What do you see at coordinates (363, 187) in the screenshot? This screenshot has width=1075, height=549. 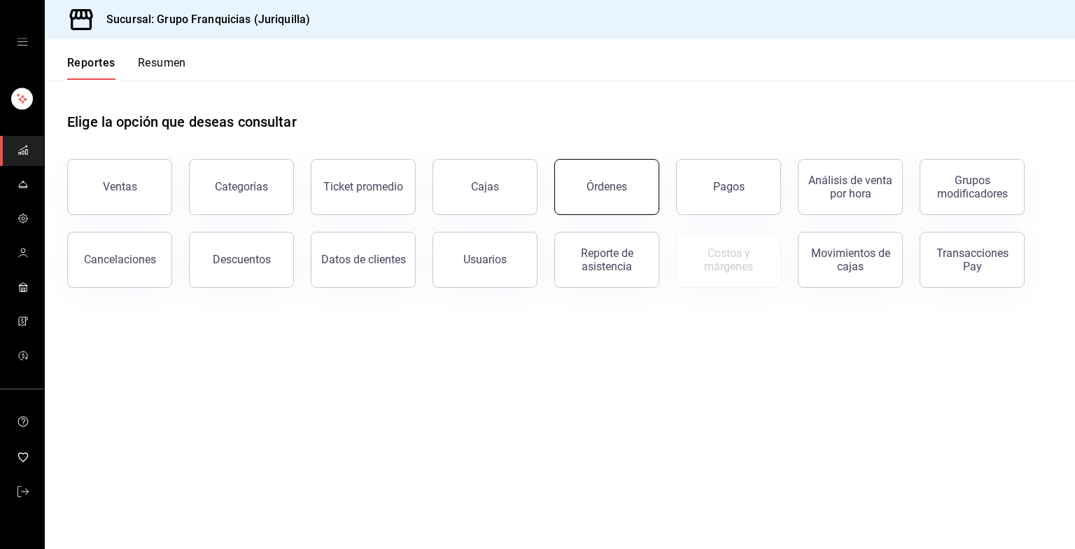 I see `button: Ticket promedio` at bounding box center [363, 187].